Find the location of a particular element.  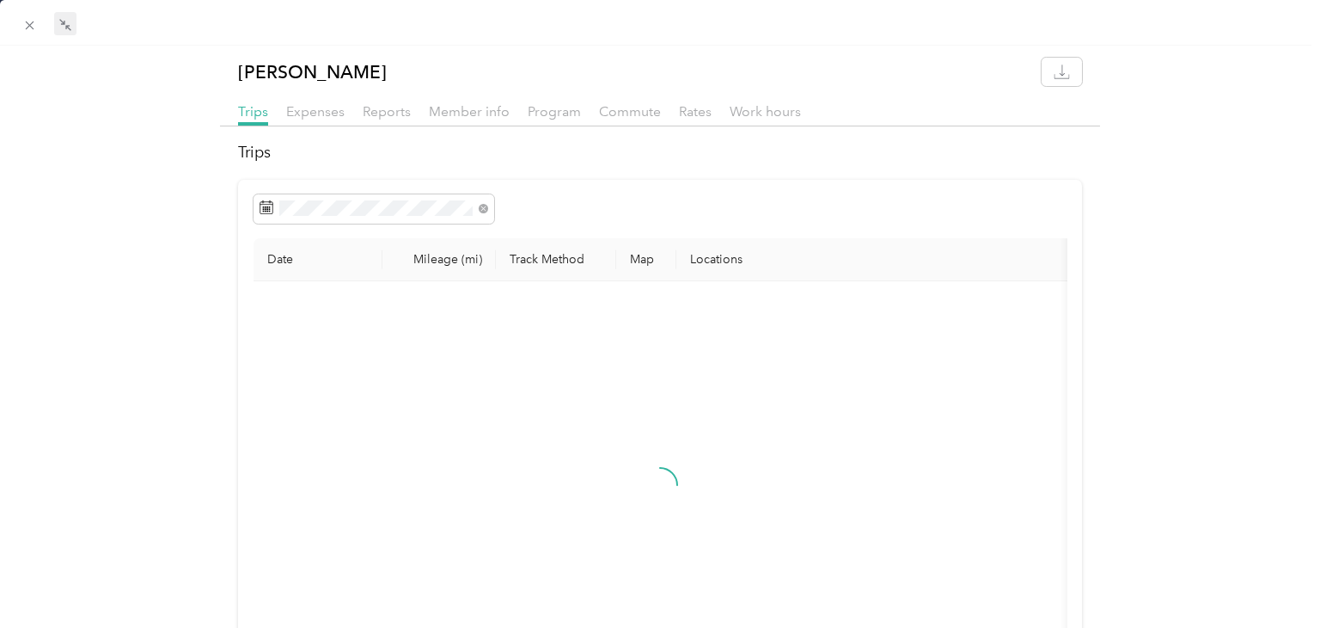

th: Locations is located at coordinates (874, 260).